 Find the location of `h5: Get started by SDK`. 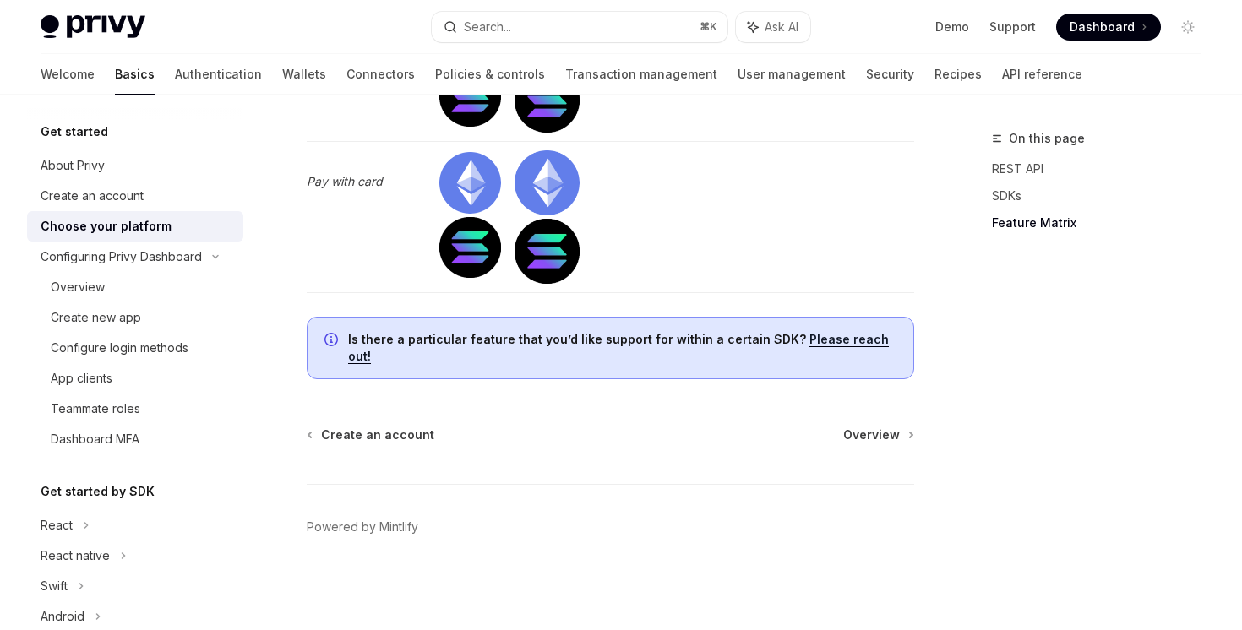

h5: Get started by SDK is located at coordinates (97, 492).